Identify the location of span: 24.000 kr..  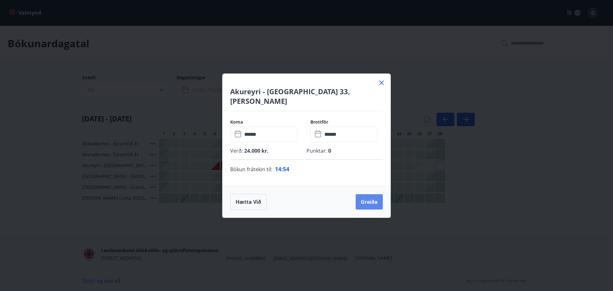
(256, 151).